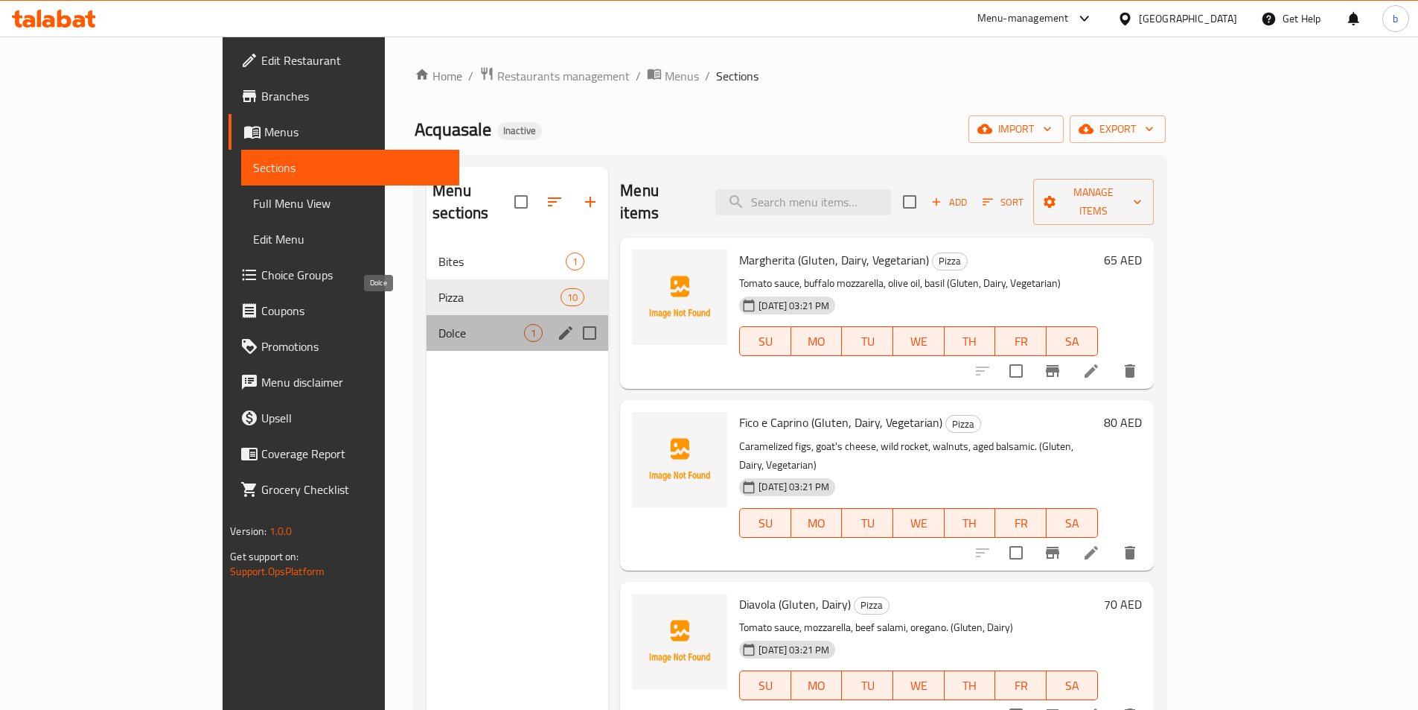  I want to click on h6: 65 AED, so click(1123, 260).